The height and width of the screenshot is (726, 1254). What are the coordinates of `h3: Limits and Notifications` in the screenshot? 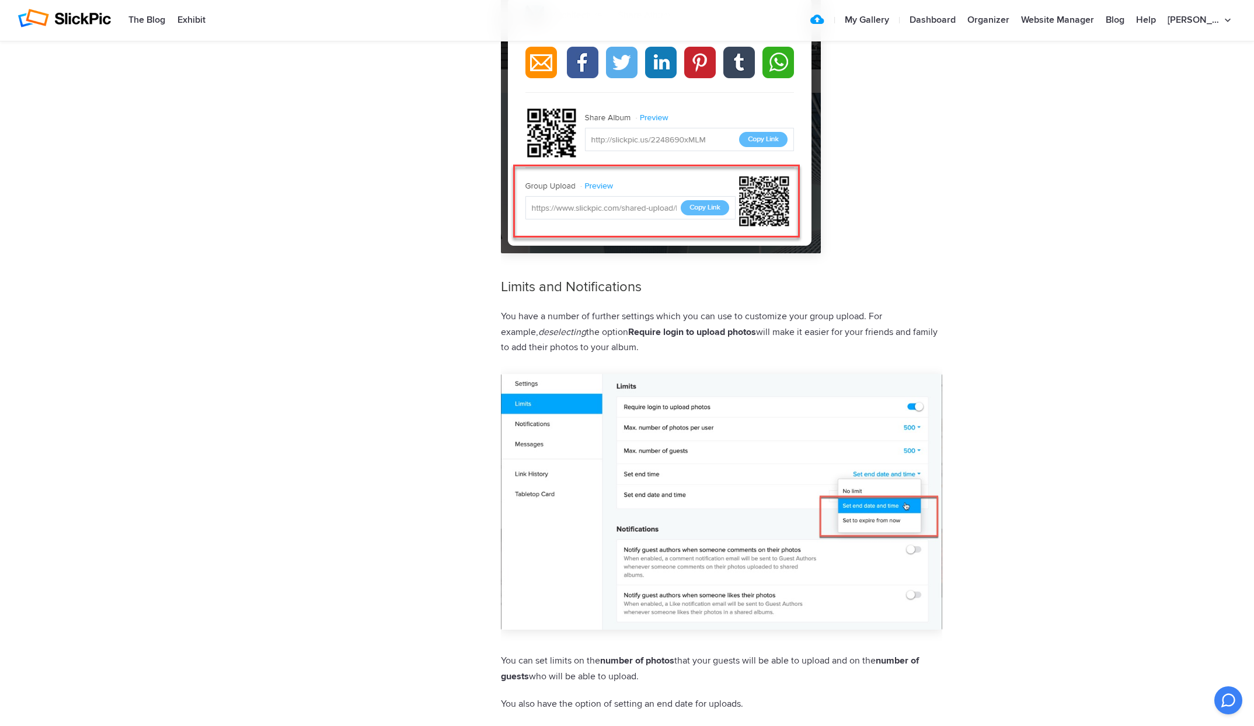 It's located at (721, 287).